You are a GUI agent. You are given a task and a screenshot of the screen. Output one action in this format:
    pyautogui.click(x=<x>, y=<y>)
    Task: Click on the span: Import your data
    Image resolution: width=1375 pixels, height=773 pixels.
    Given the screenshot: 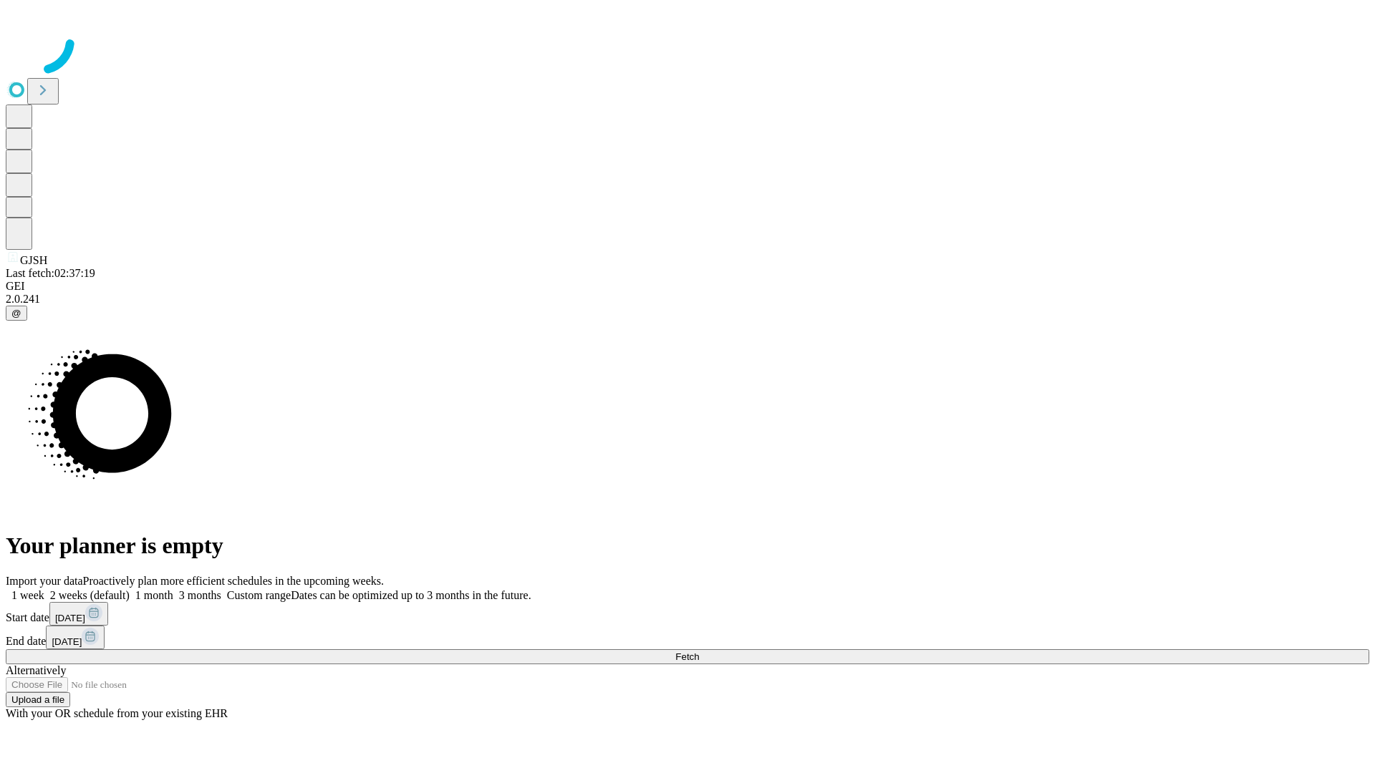 What is the action you would take?
    pyautogui.click(x=44, y=581)
    